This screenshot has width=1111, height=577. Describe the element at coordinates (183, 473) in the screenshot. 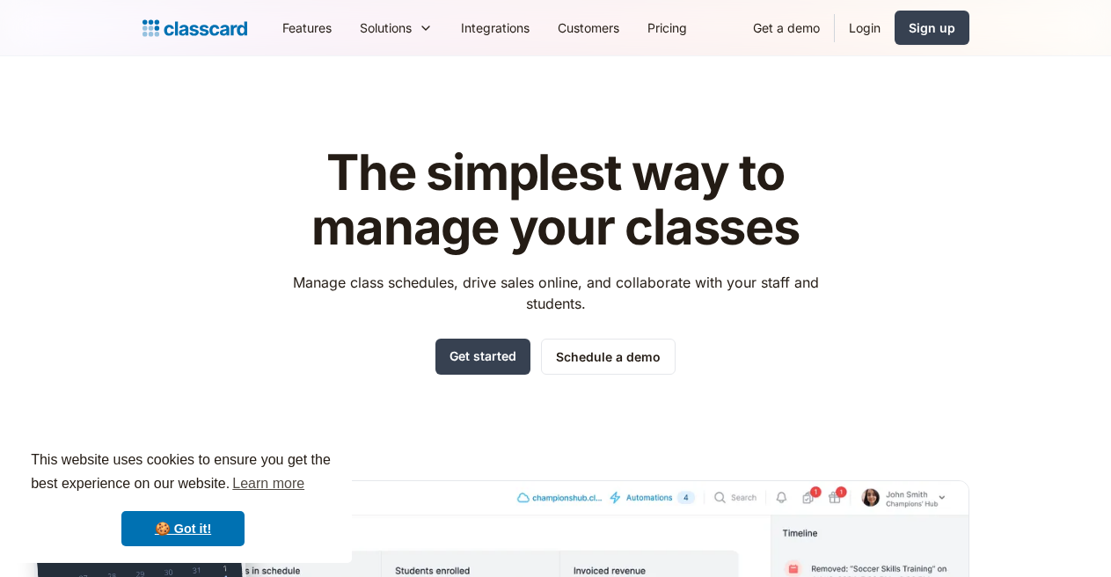

I see `span: This website uses cookies to ensure you get the best experience on our website.` at that location.